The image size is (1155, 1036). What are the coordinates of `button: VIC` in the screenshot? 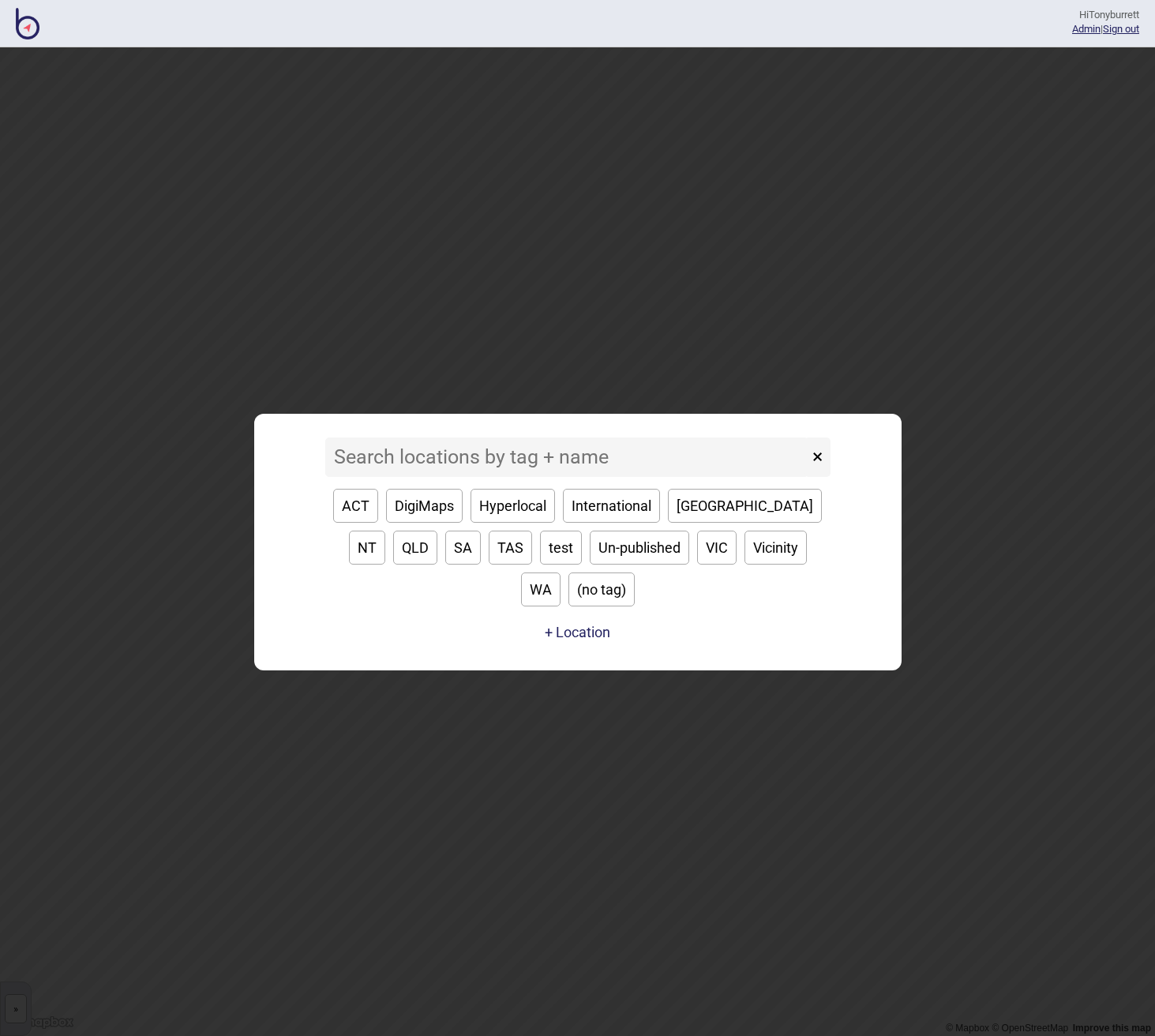 It's located at (717, 547).